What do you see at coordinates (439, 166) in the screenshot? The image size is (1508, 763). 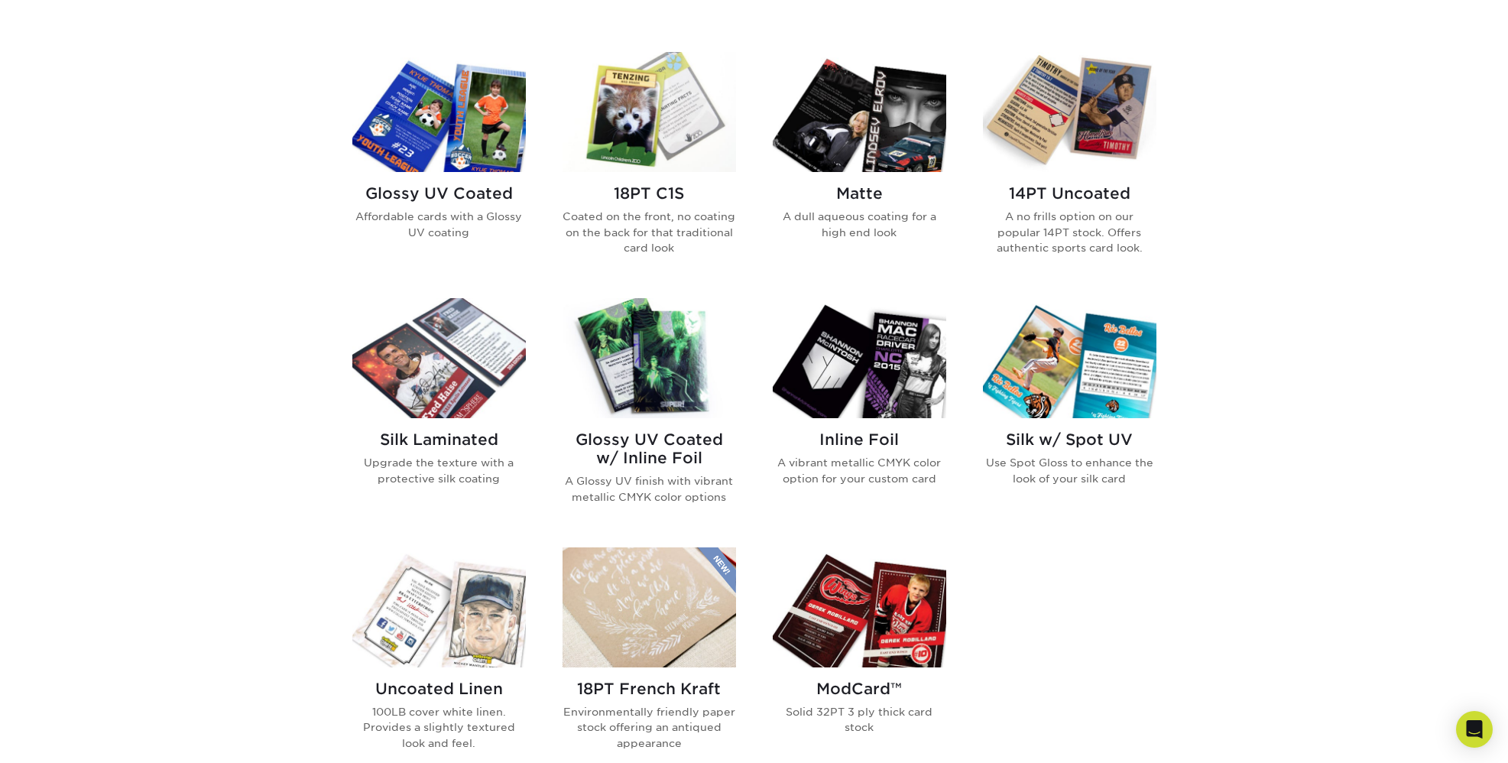 I see `a: Glossy UV Coated Trading Cards Glossy UV Coated Affordable cards with a Glossy UV coating` at bounding box center [439, 166].